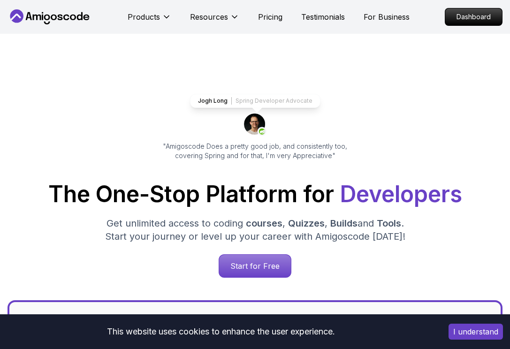  Describe the element at coordinates (213, 101) in the screenshot. I see `p: Jogh Long` at that location.